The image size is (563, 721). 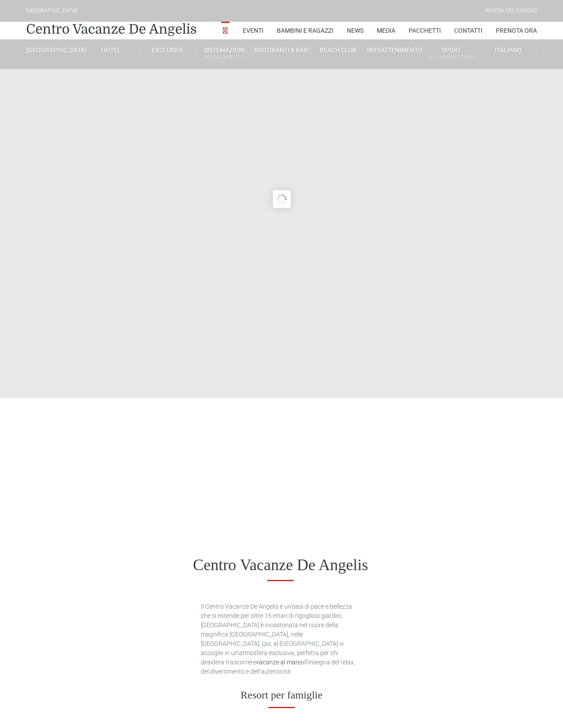 I want to click on a: Contatti, so click(x=468, y=31).